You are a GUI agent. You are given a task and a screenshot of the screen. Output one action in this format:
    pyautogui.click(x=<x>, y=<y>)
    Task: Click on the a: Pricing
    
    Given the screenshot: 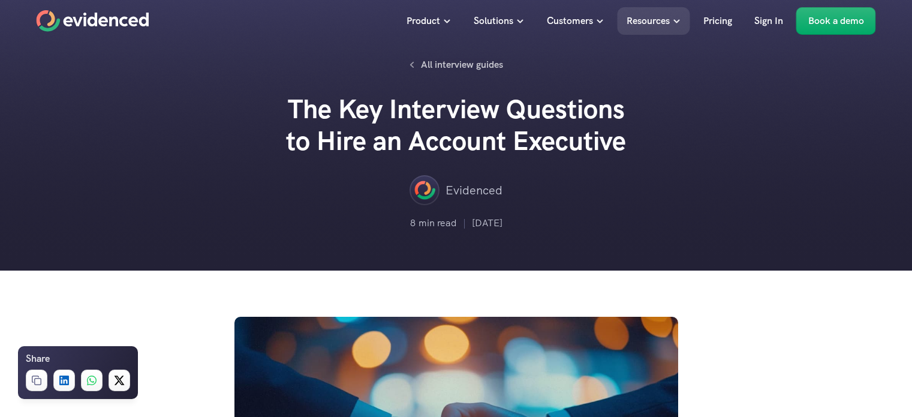 What is the action you would take?
    pyautogui.click(x=718, y=21)
    